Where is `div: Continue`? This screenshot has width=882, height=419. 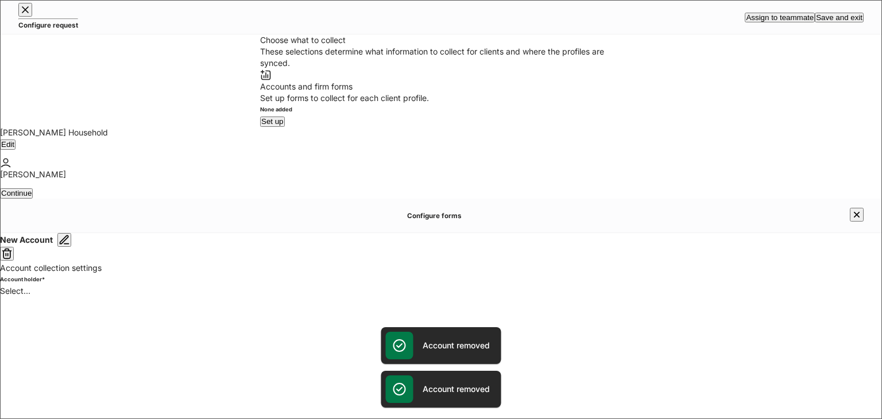 div: Continue is located at coordinates (16, 193).